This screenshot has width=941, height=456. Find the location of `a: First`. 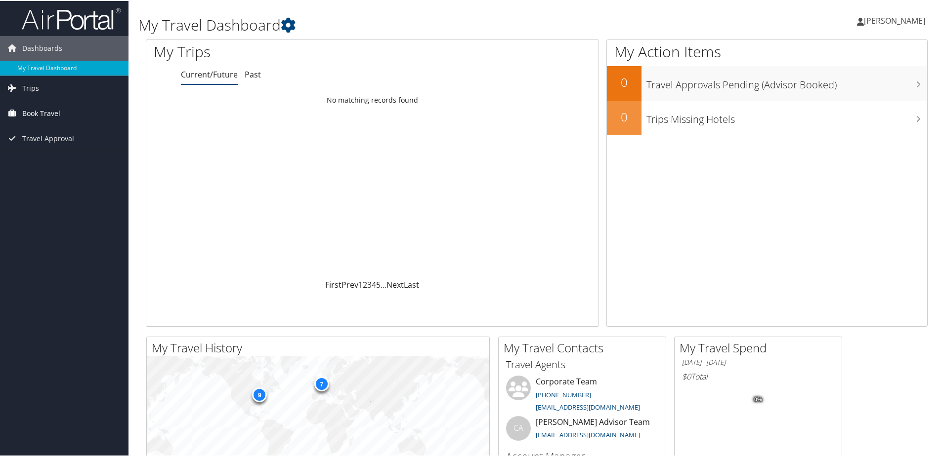

a: First is located at coordinates (333, 284).